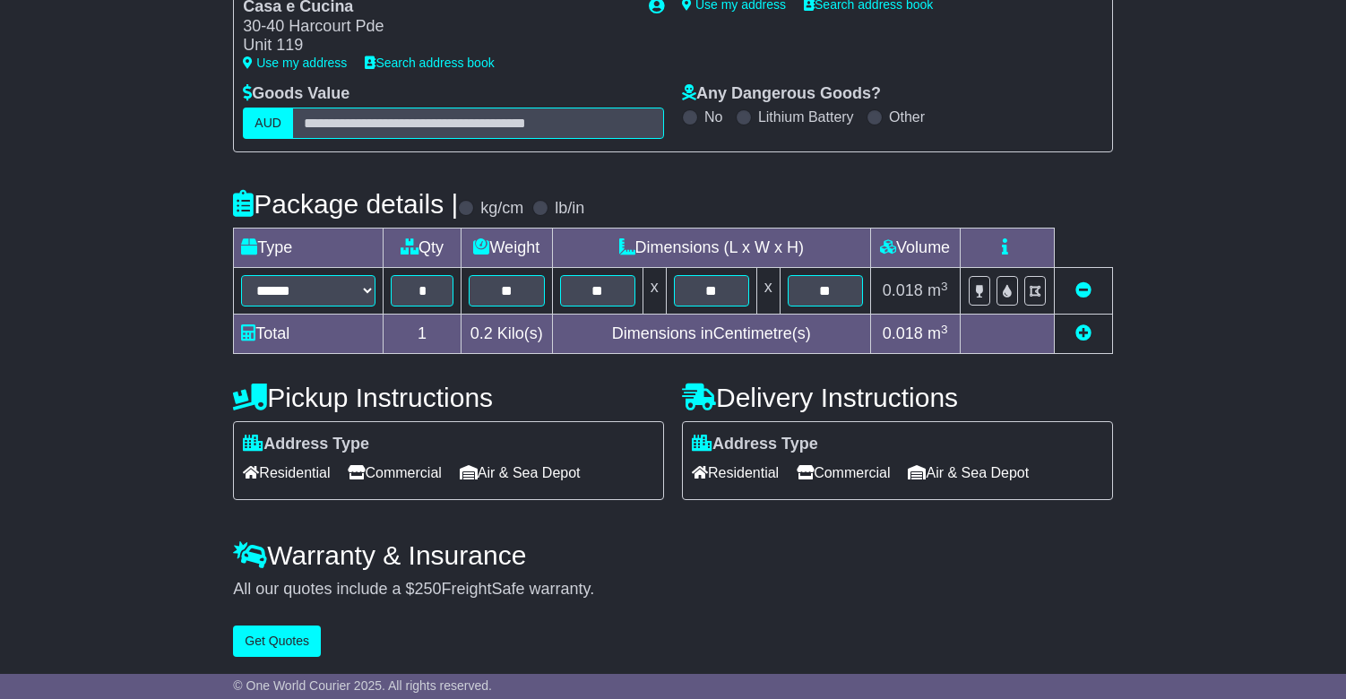  What do you see at coordinates (1084, 290) in the screenshot?
I see `a: Remove this item` at bounding box center [1084, 290].